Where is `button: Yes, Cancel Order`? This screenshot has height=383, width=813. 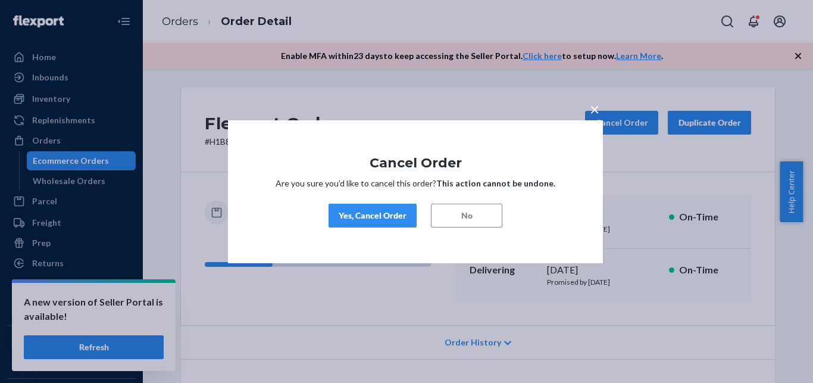 button: Yes, Cancel Order is located at coordinates (372, 215).